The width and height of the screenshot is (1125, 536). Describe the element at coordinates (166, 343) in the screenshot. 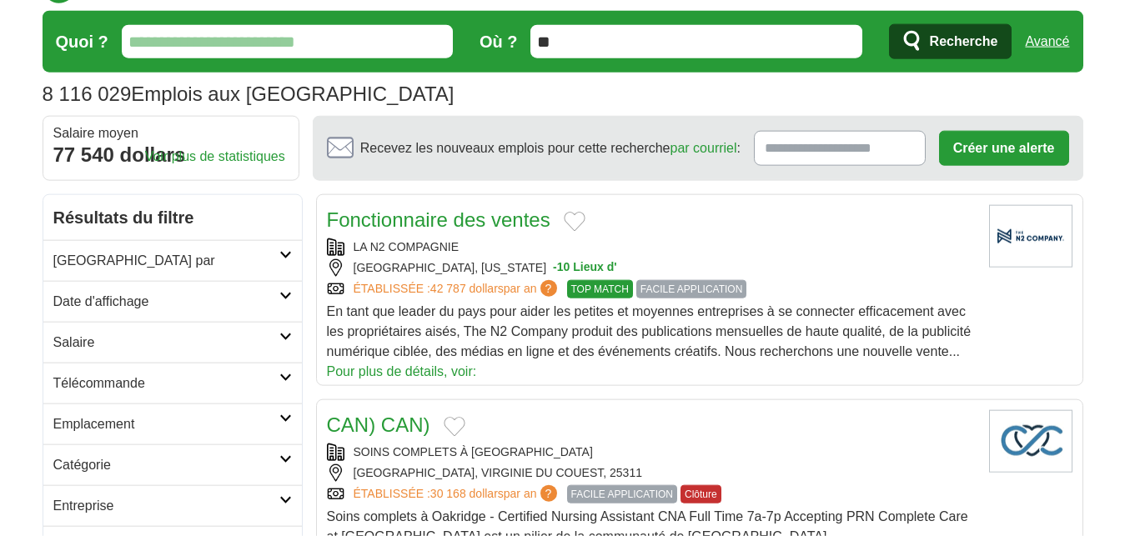

I see `h2: Salaire` at that location.